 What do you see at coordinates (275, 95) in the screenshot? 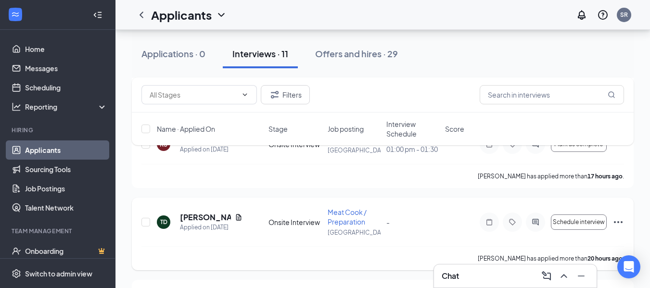
I see `svg: Filter` at bounding box center [275, 95].